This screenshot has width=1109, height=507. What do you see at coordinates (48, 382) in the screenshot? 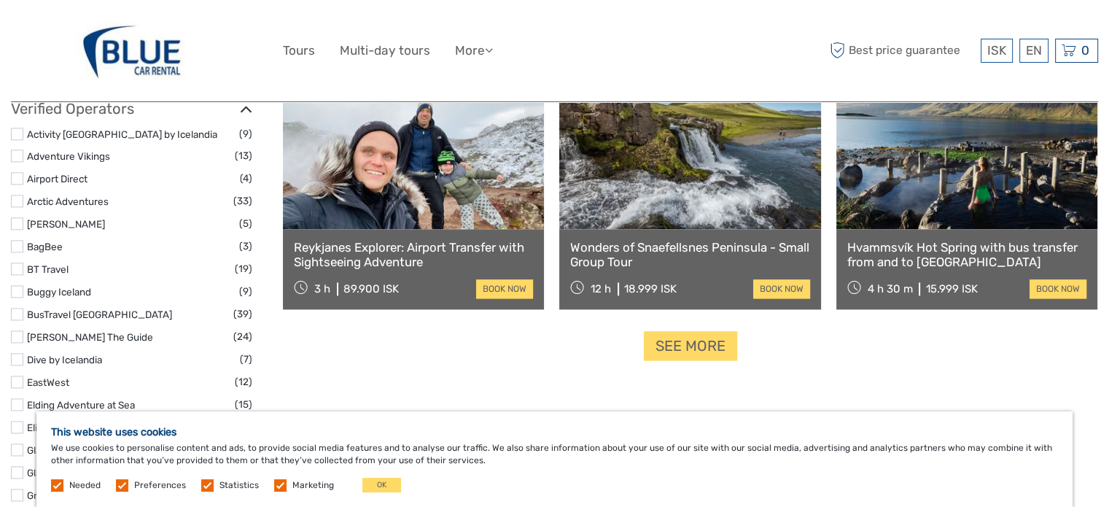
I see `a: EastWest` at bounding box center [48, 382].